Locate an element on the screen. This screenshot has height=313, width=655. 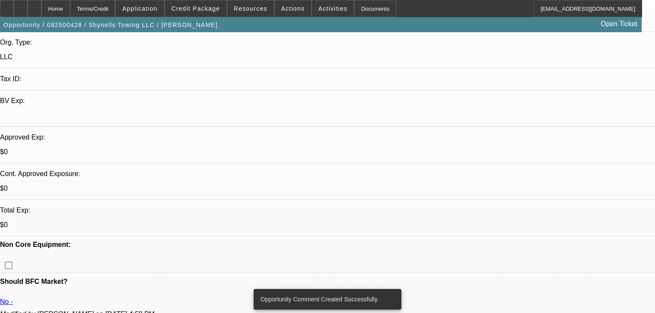
button: Actions is located at coordinates (293, 9).